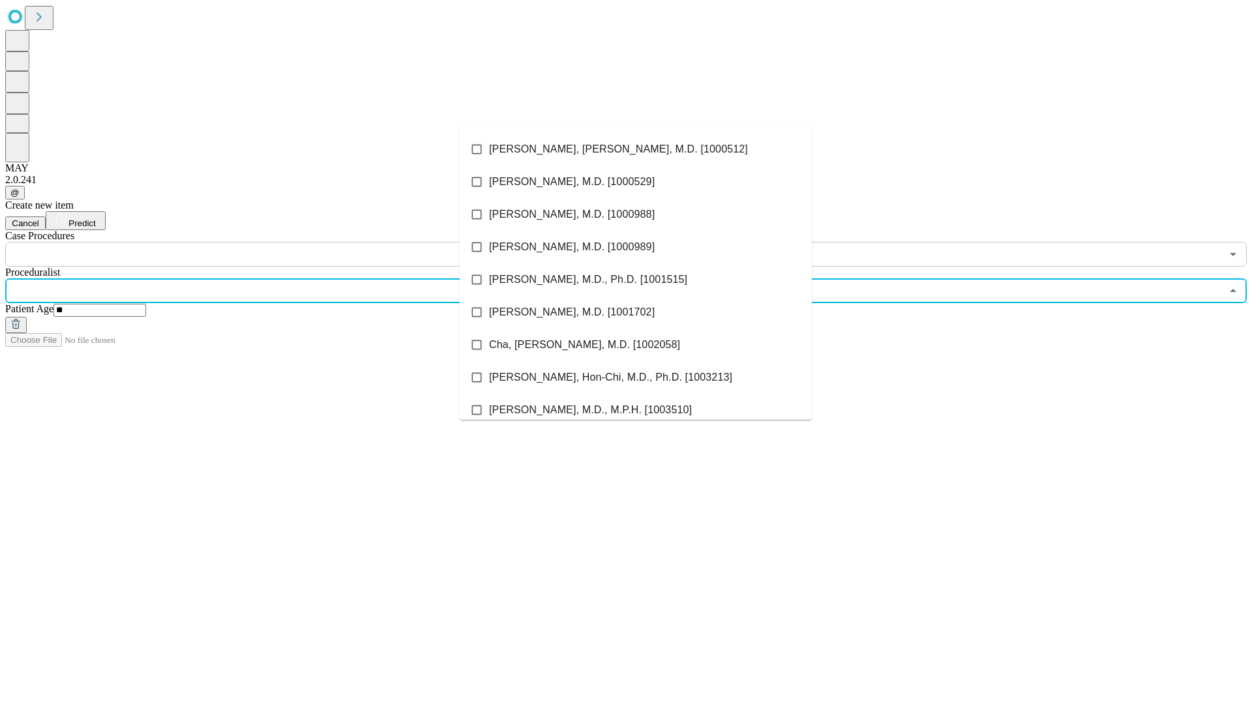 Image resolution: width=1252 pixels, height=704 pixels. I want to click on span: Cancel, so click(25, 223).